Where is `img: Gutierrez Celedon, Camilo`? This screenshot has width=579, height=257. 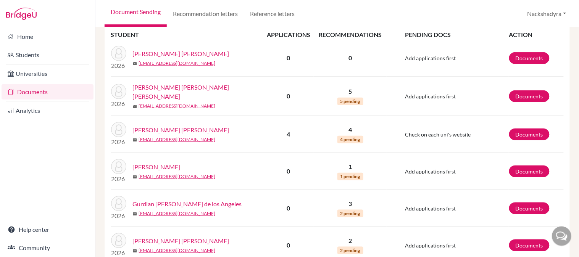
img: Gutierrez Celedon, Camilo is located at coordinates (119, 241).